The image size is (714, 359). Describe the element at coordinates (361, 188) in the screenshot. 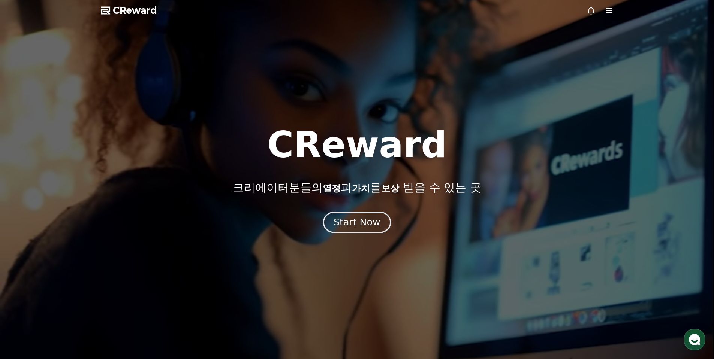

I see `span: 가치` at that location.